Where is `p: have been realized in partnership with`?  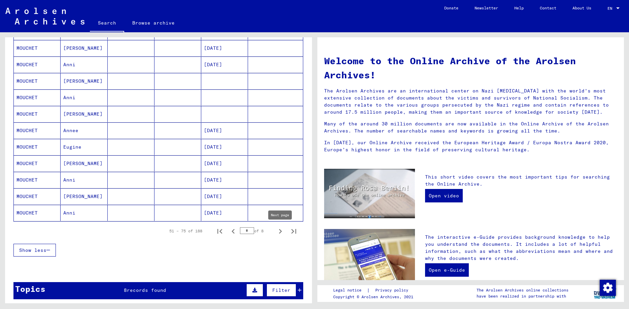 p: have been realized in partnership with is located at coordinates (522, 296).